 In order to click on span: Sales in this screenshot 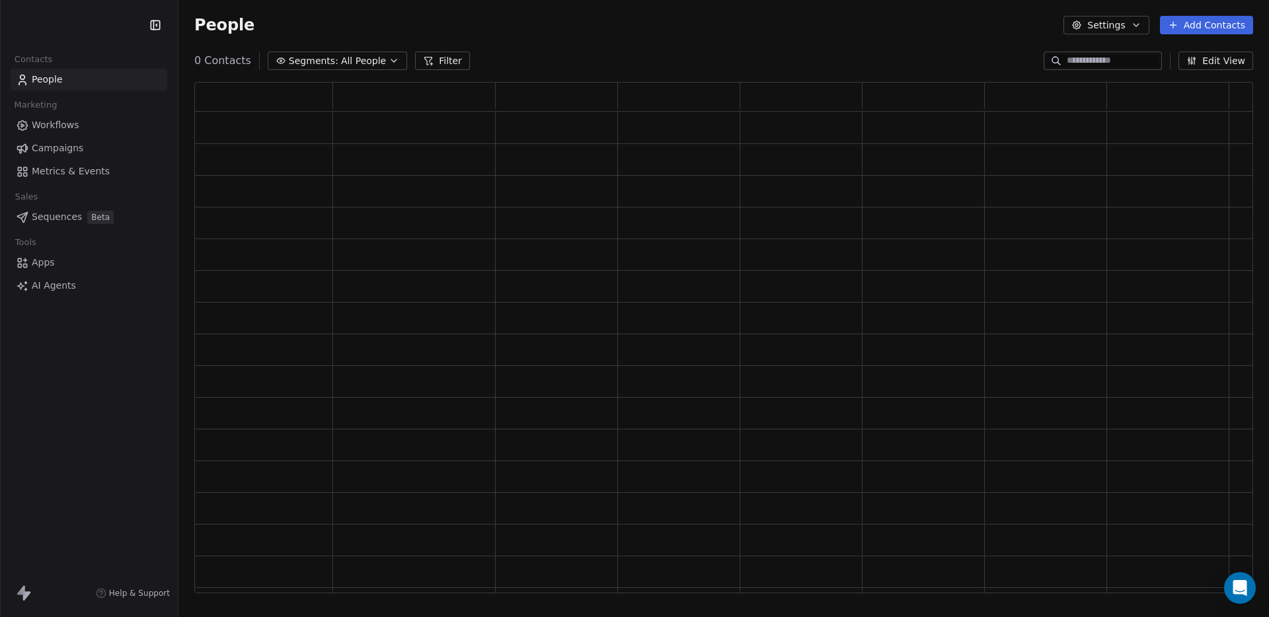, I will do `click(26, 197)`.